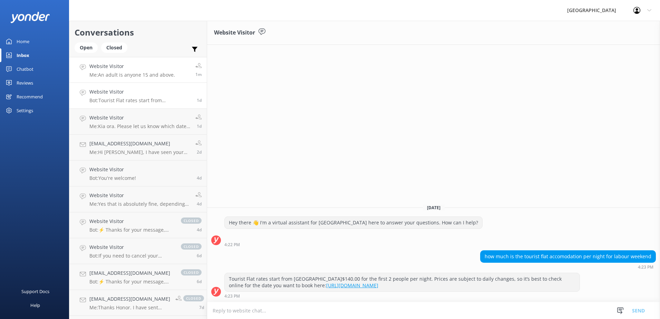 The height and width of the screenshot is (319, 660). I want to click on span: Sep 08 2025 04:25pm (UTC +12:00) Pacific/Auckland, so click(199, 74).